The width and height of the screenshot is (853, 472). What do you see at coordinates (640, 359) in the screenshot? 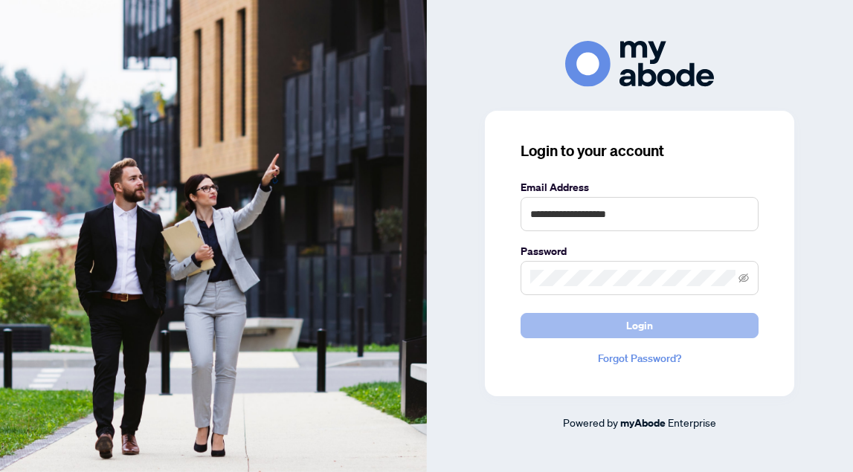
I see `a: Forgot Password?` at bounding box center [640, 359].